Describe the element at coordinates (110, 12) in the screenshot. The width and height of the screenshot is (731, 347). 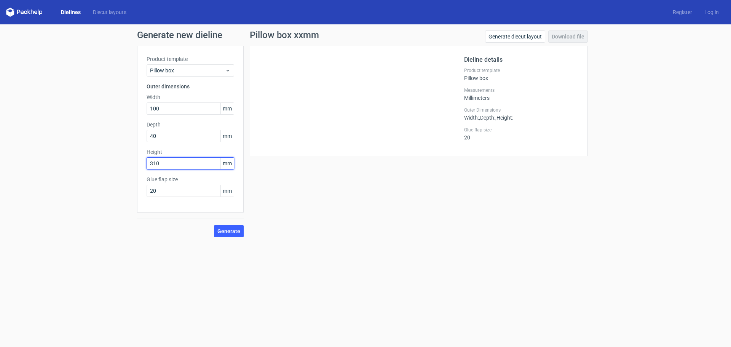
I see `a: Diecut layouts` at that location.